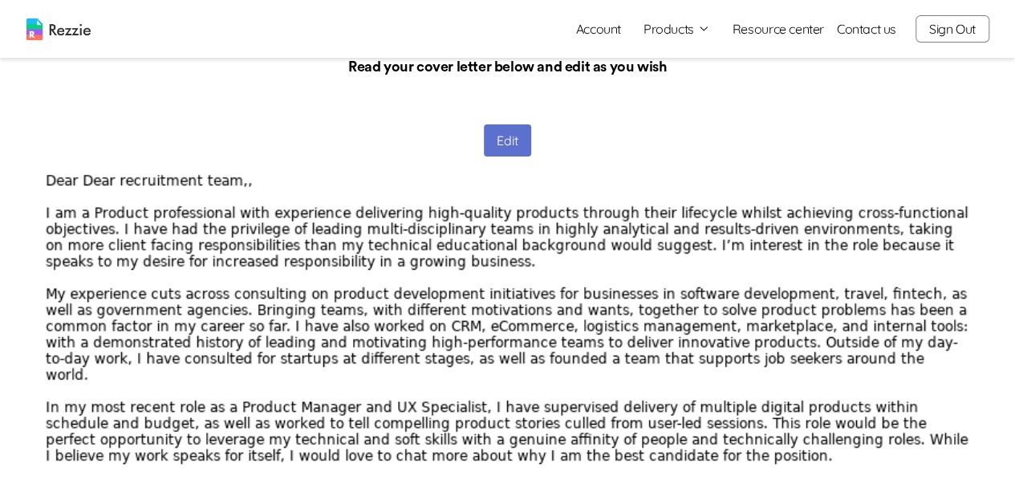 Image resolution: width=1015 pixels, height=484 pixels. Describe the element at coordinates (599, 29) in the screenshot. I see `a: Account` at that location.